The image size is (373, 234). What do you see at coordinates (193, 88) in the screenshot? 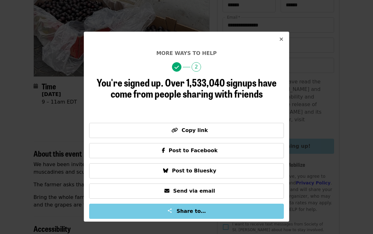
I see `span: Over 1,533,040 signups have come from people sharing with friends` at bounding box center [193, 88].